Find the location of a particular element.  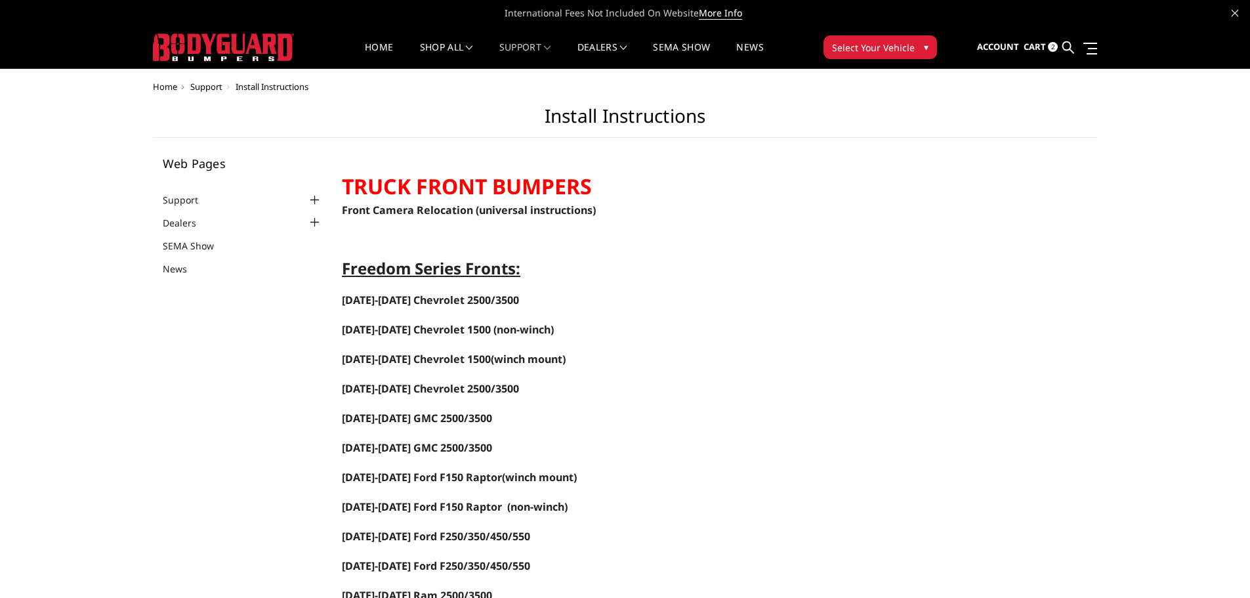

a: Cart 2 is located at coordinates (1041, 47).